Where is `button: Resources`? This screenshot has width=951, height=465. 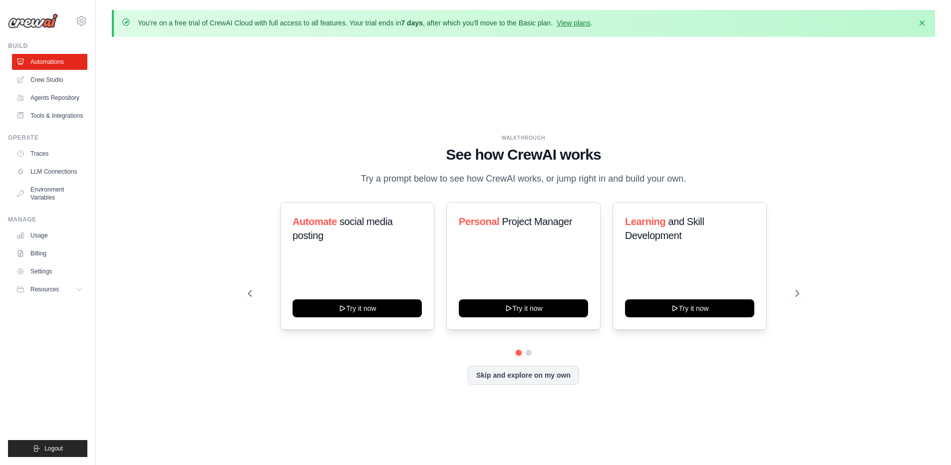 button: Resources is located at coordinates (49, 290).